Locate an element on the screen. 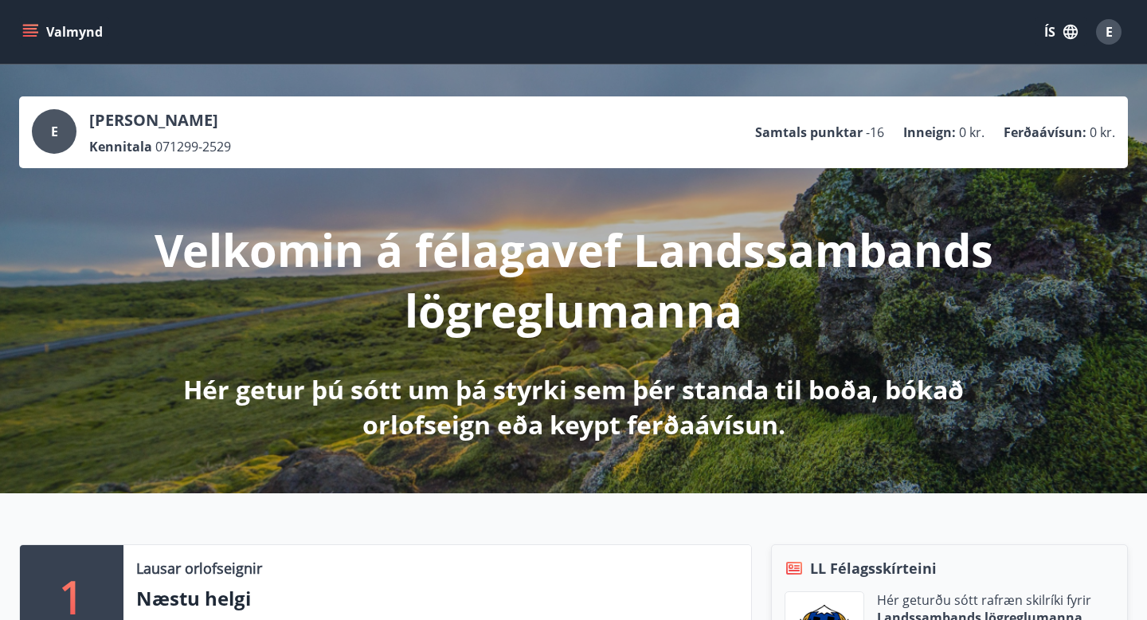 This screenshot has width=1147, height=620. p: Velkomin á félagavef Landssambands lögreglumanna is located at coordinates (574, 280).